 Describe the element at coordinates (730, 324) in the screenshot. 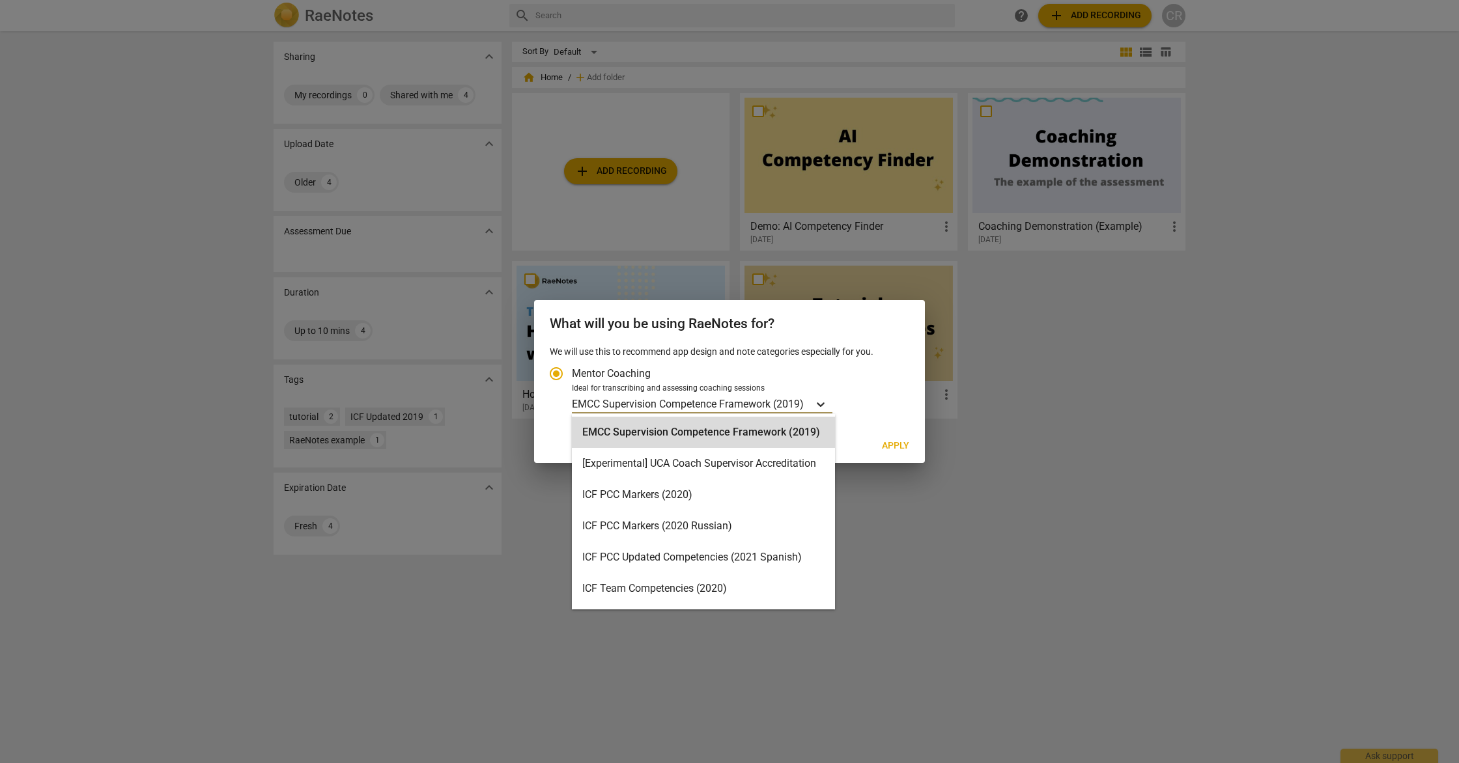

I see `h2: What will you be using RaeNotes for?` at that location.